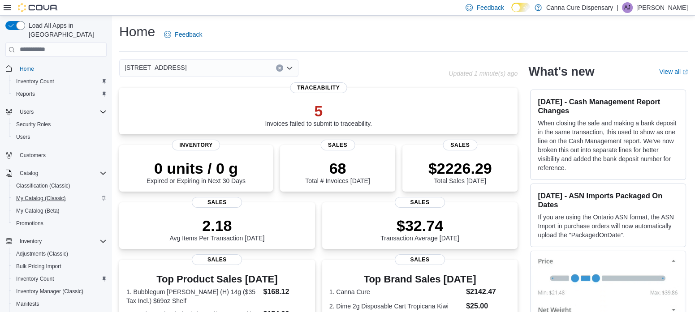 This screenshot has height=312, width=695. I want to click on p: 5, so click(318, 111).